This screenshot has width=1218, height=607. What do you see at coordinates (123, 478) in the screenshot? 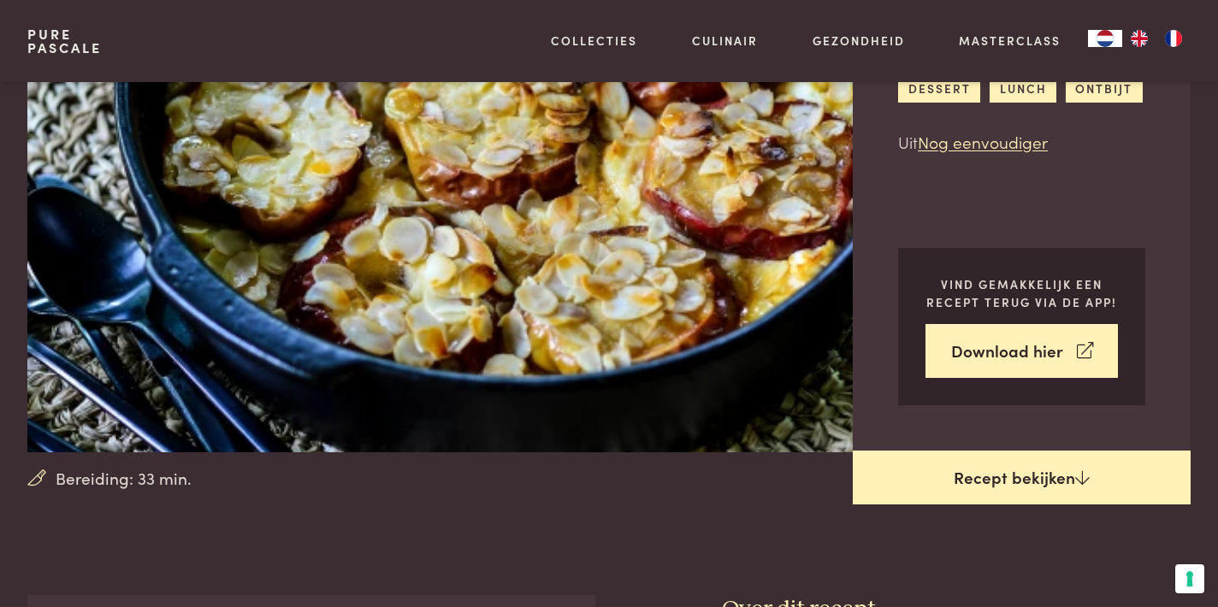
I see `span: Bereiding: 33 min.` at bounding box center [123, 478].